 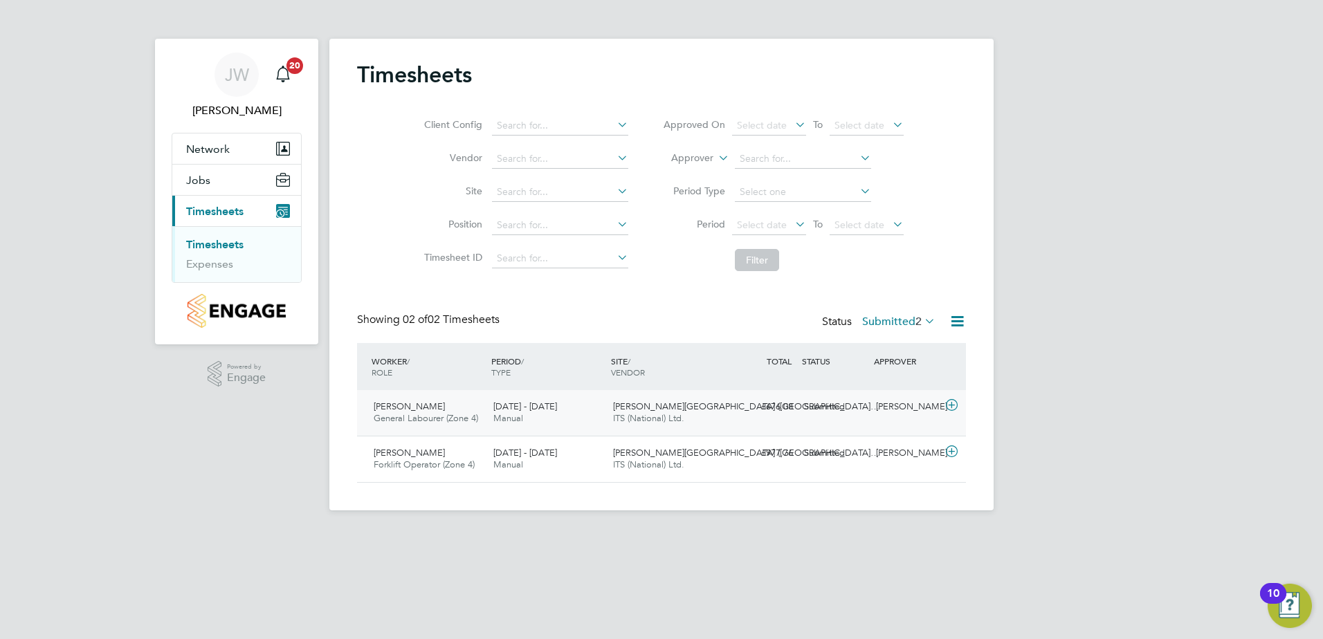 I want to click on span: Jobs, so click(x=198, y=180).